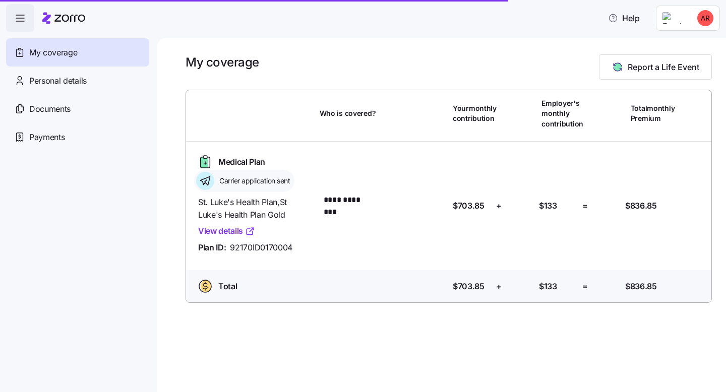  Describe the element at coordinates (222, 62) in the screenshot. I see `h1: My coverage` at that location.